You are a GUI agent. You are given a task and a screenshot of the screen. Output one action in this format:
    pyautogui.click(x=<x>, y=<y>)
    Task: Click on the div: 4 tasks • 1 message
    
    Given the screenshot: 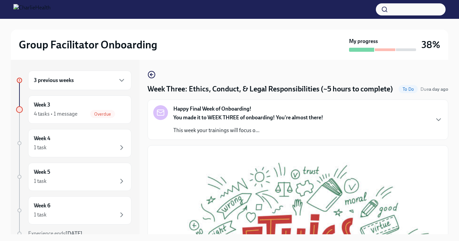 What is the action you would take?
    pyautogui.click(x=56, y=114)
    